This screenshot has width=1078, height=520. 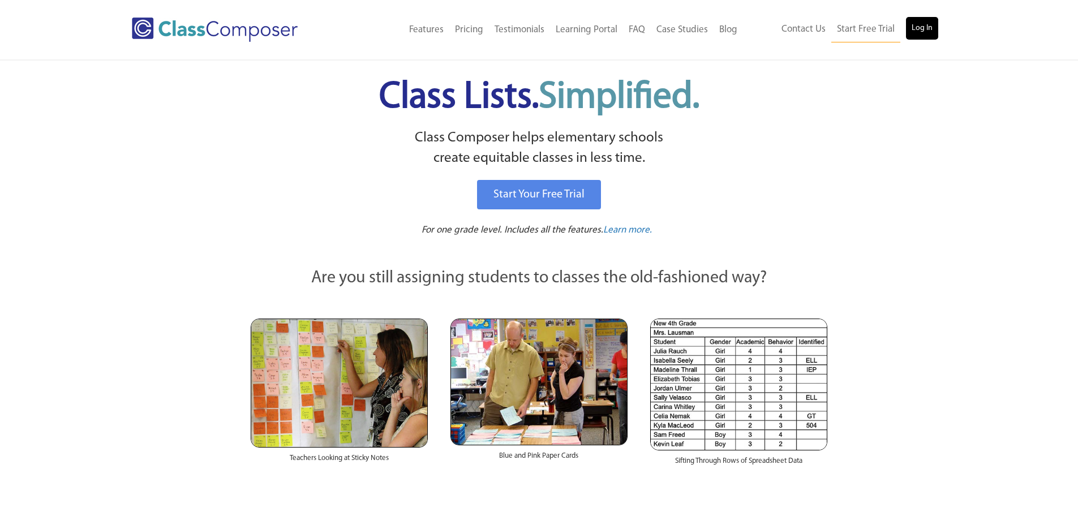 I want to click on img: Teachers Looking at Sticky Notes, so click(x=339, y=383).